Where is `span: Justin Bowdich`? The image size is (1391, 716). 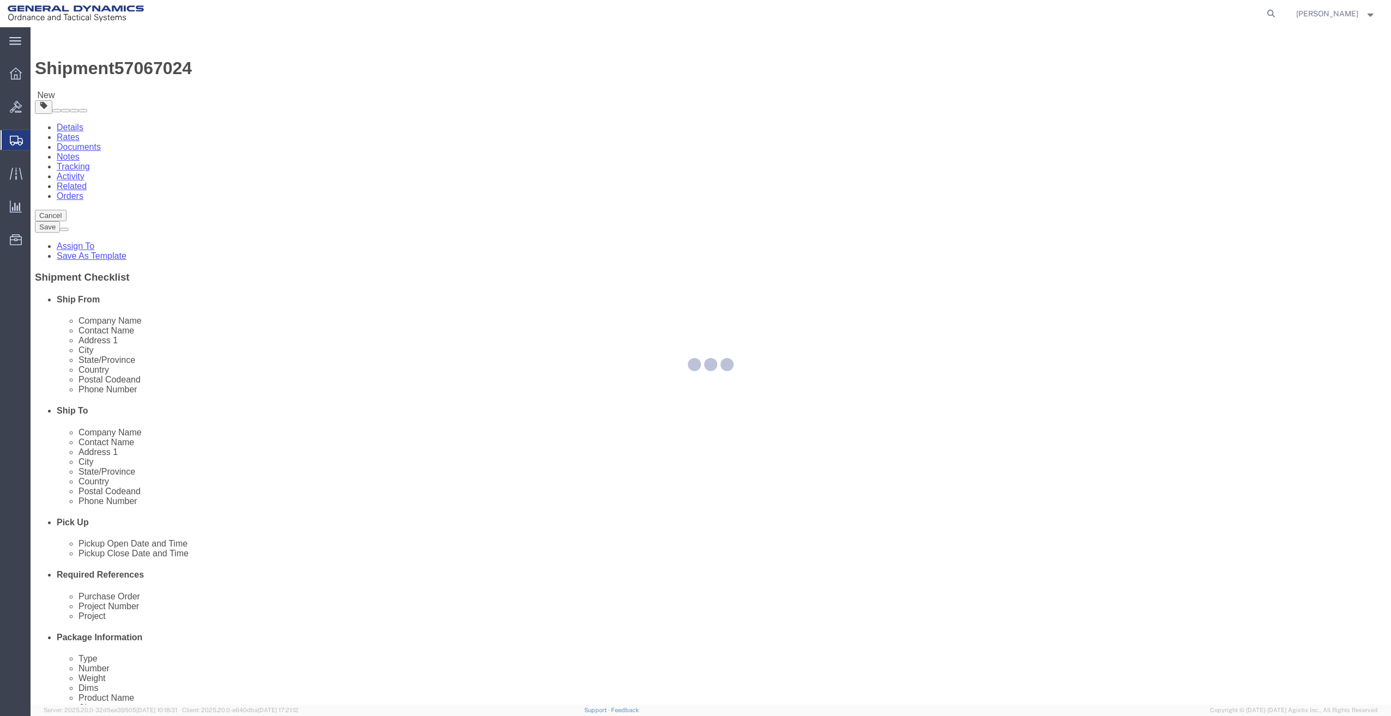
span: Justin Bowdich is located at coordinates (1327, 14).